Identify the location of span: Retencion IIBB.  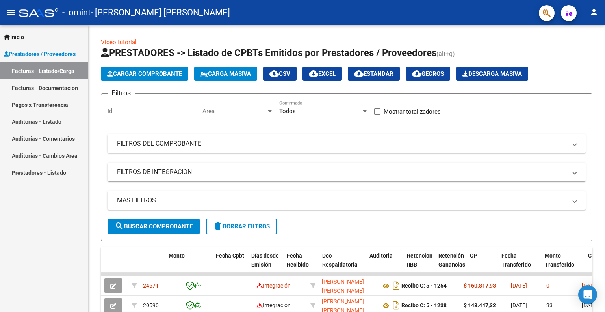
(420, 260).